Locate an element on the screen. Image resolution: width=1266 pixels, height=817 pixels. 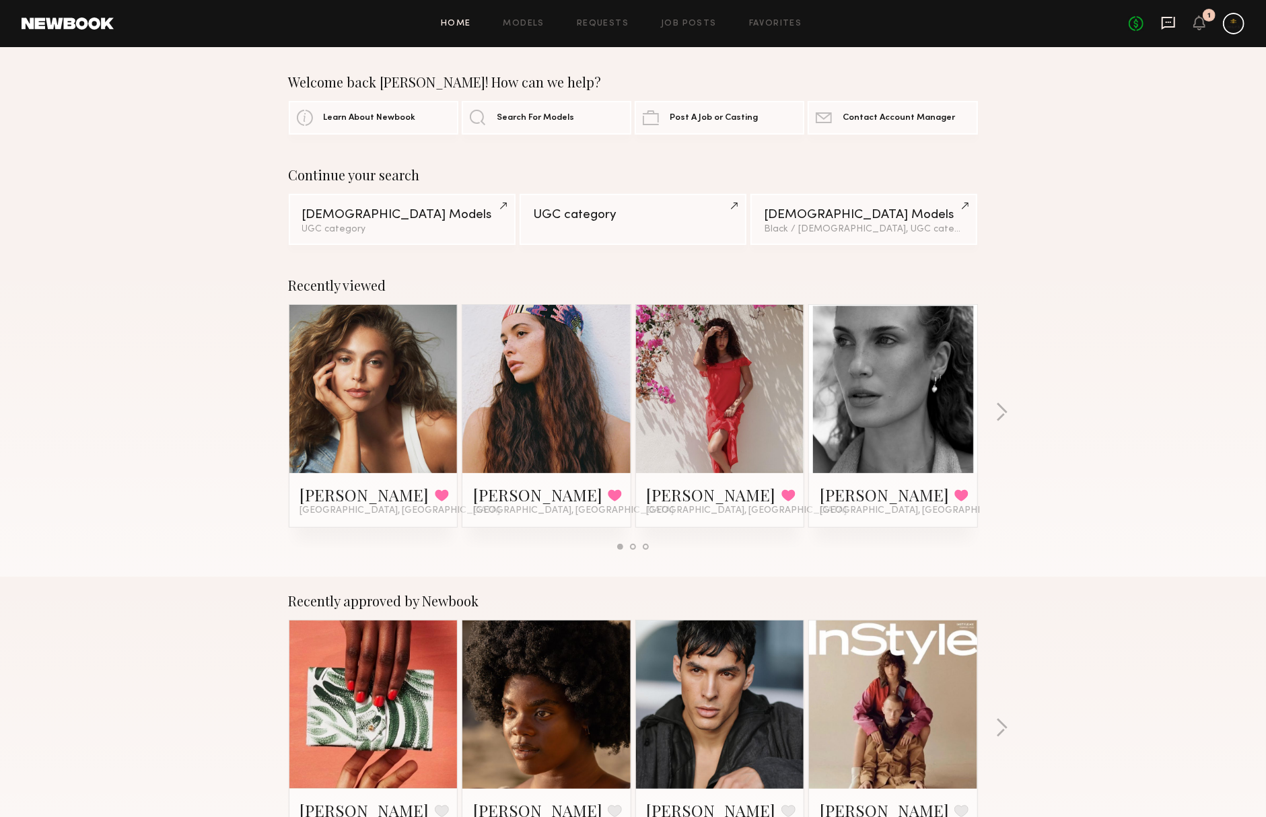
span: Search For Models is located at coordinates (535, 118).